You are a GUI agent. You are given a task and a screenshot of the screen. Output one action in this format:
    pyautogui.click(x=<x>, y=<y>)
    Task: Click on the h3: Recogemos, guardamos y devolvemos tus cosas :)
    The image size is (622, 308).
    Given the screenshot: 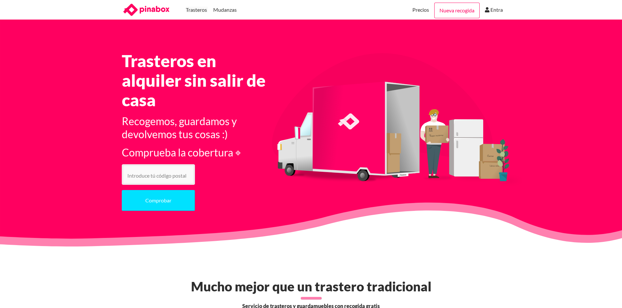 What is the action you would take?
    pyautogui.click(x=199, y=128)
    